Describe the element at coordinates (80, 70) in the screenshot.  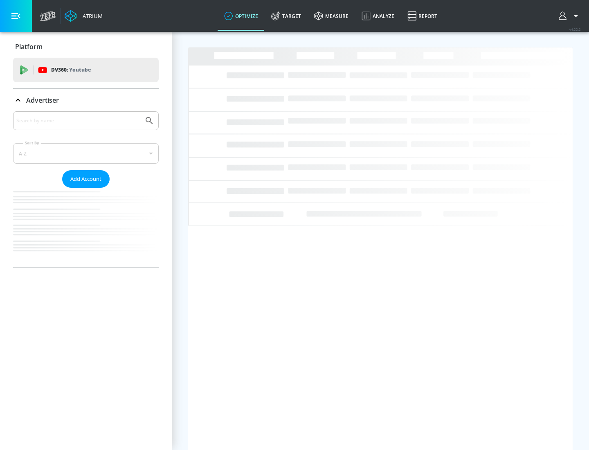
I see `p: Youtube` at that location.